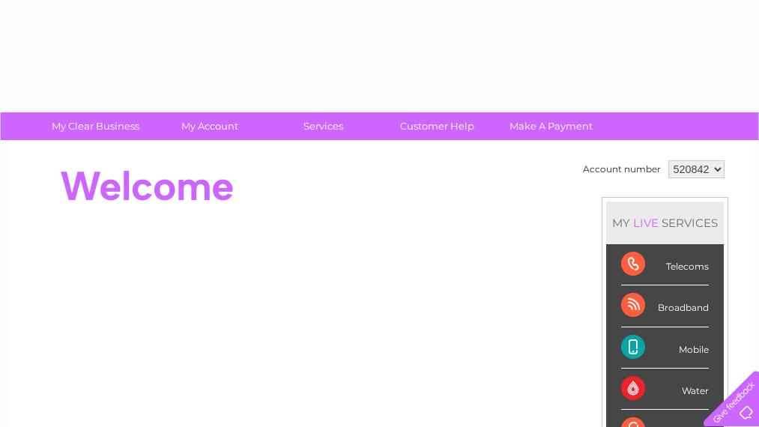 The height and width of the screenshot is (427, 759). What do you see at coordinates (437, 126) in the screenshot?
I see `a: Customer Help` at bounding box center [437, 126].